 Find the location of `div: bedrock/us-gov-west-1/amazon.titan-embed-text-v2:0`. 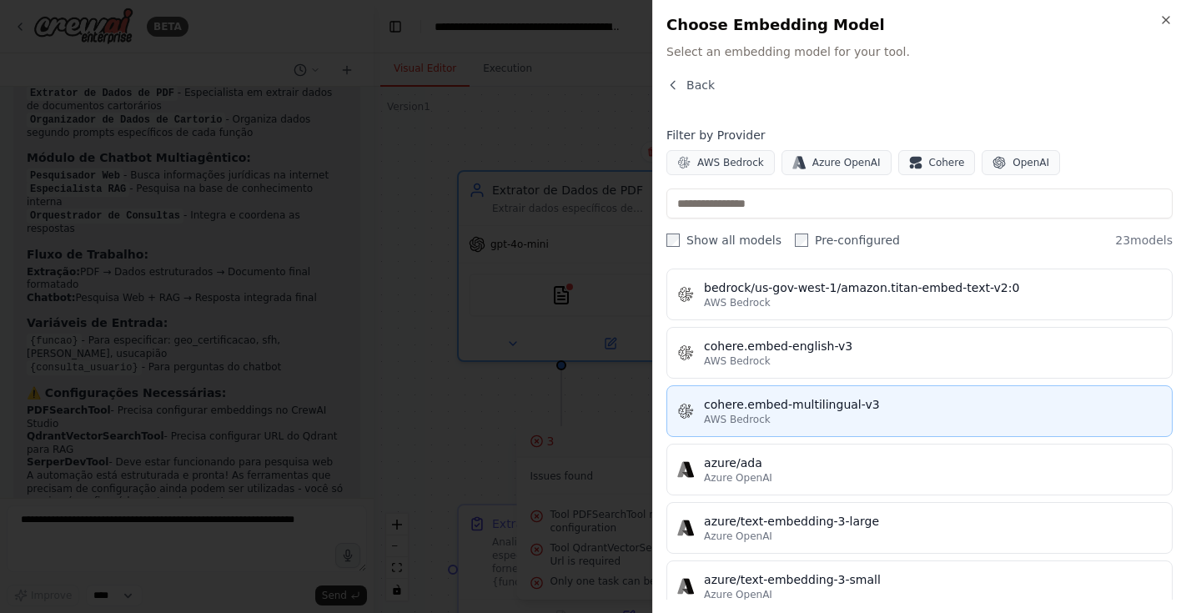

div: bedrock/us-gov-west-1/amazon.titan-embed-text-v2:0 is located at coordinates (932, 288).